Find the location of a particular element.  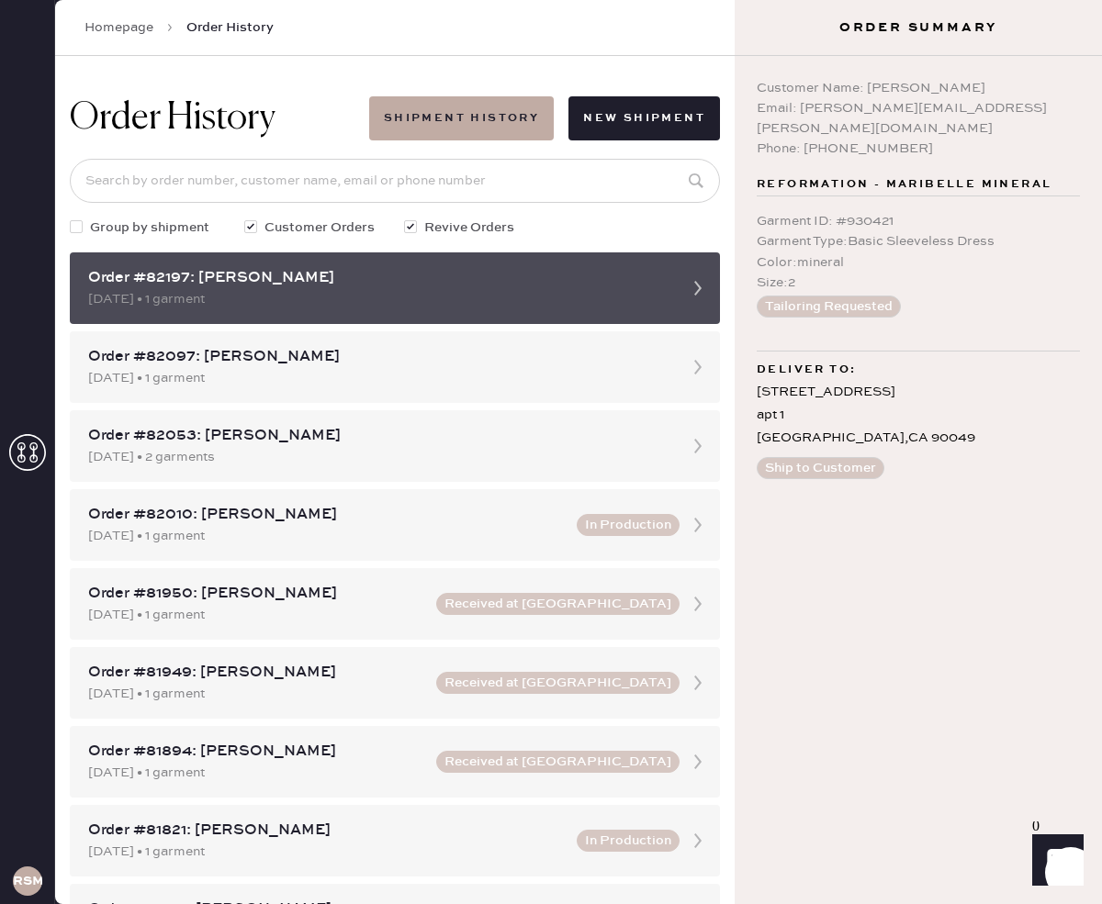

div: Color : mineral is located at coordinates (918, 263).